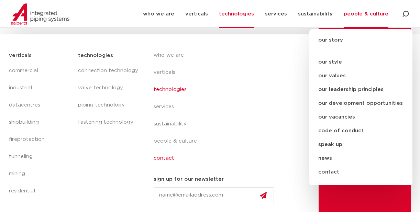 The image size is (420, 212). What do you see at coordinates (40, 88) in the screenshot?
I see `a: industrial` at bounding box center [40, 88].